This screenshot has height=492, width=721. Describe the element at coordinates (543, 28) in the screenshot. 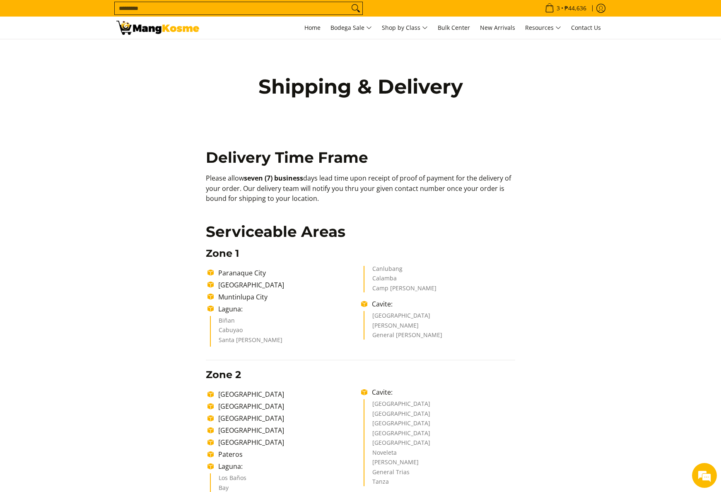

I see `span: Resources` at that location.